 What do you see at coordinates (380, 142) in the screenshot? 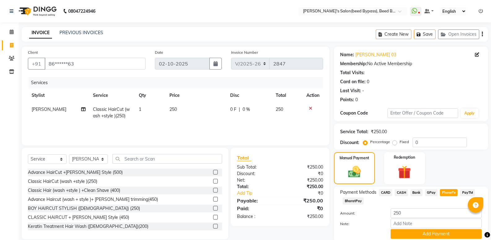
I see `label: Percentage` at bounding box center [380, 142].